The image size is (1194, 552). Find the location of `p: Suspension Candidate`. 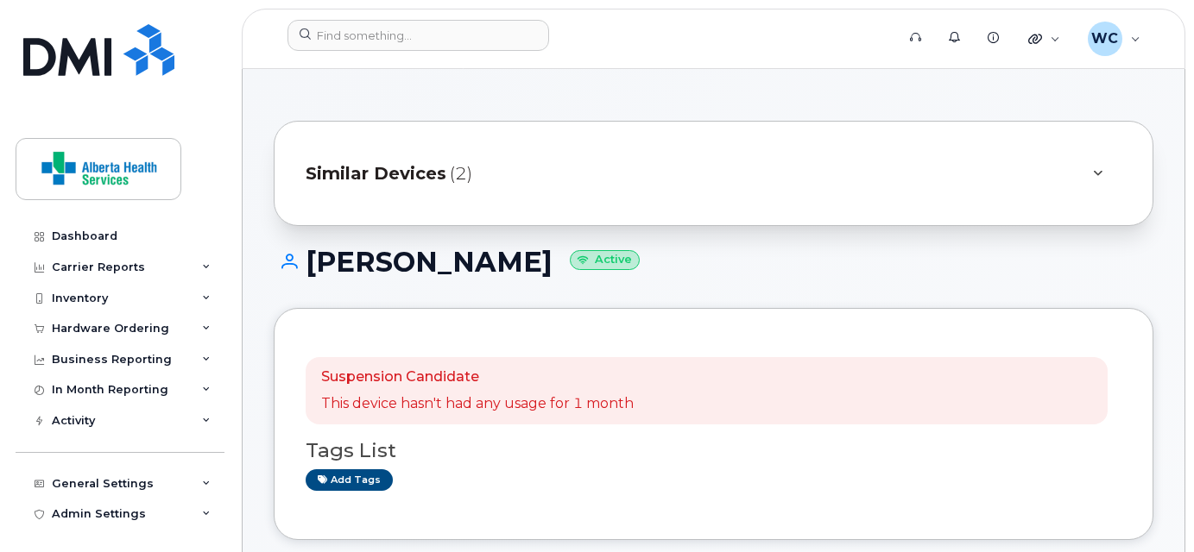

p: Suspension Candidate is located at coordinates (477, 377).